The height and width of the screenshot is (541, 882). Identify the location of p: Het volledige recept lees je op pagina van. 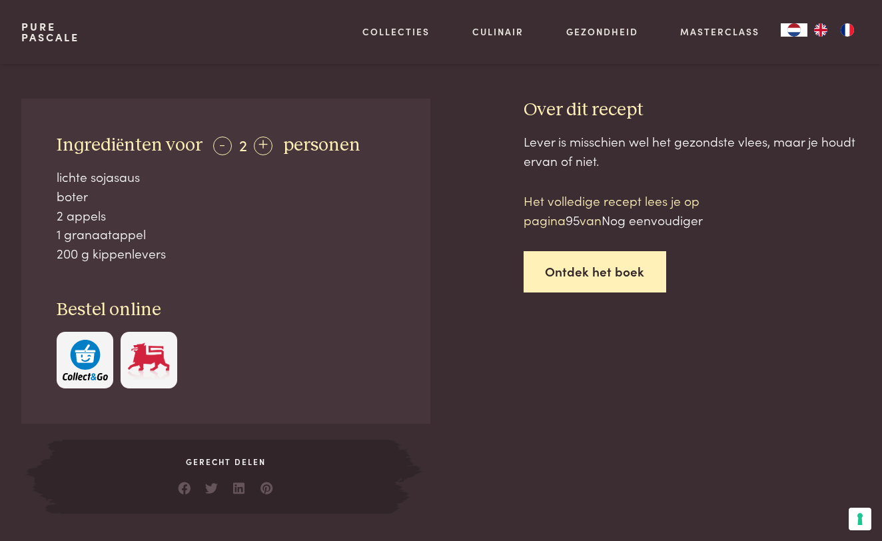
(637, 210).